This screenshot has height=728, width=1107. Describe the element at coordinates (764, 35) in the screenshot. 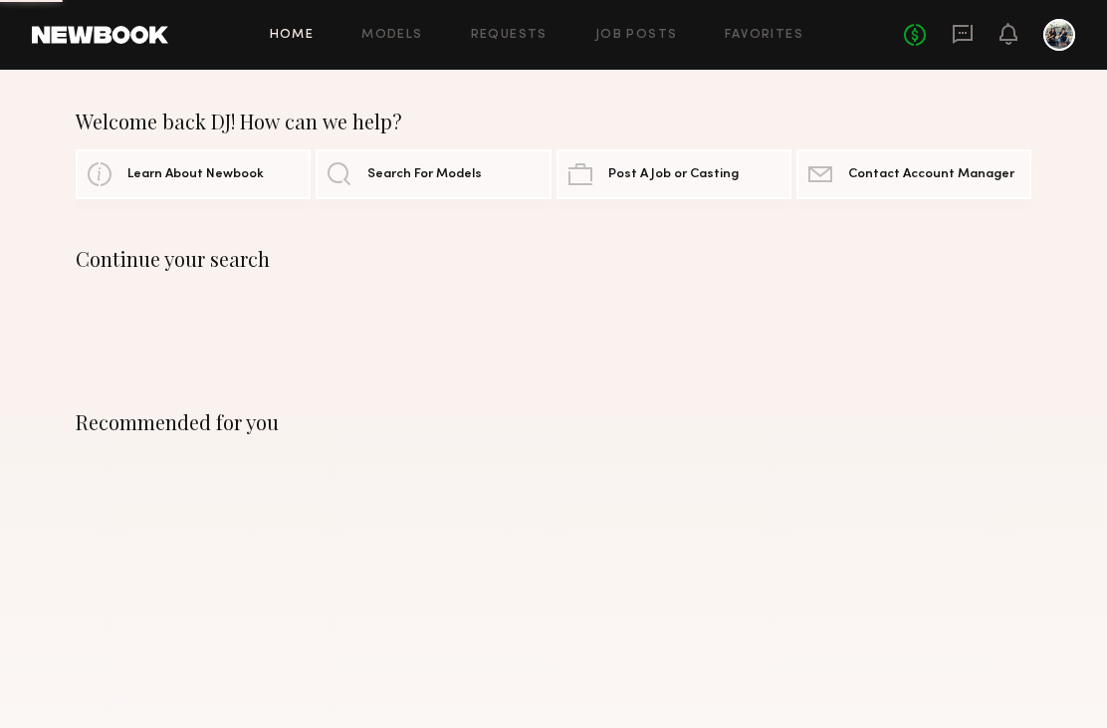

I see `a: Favorites` at that location.